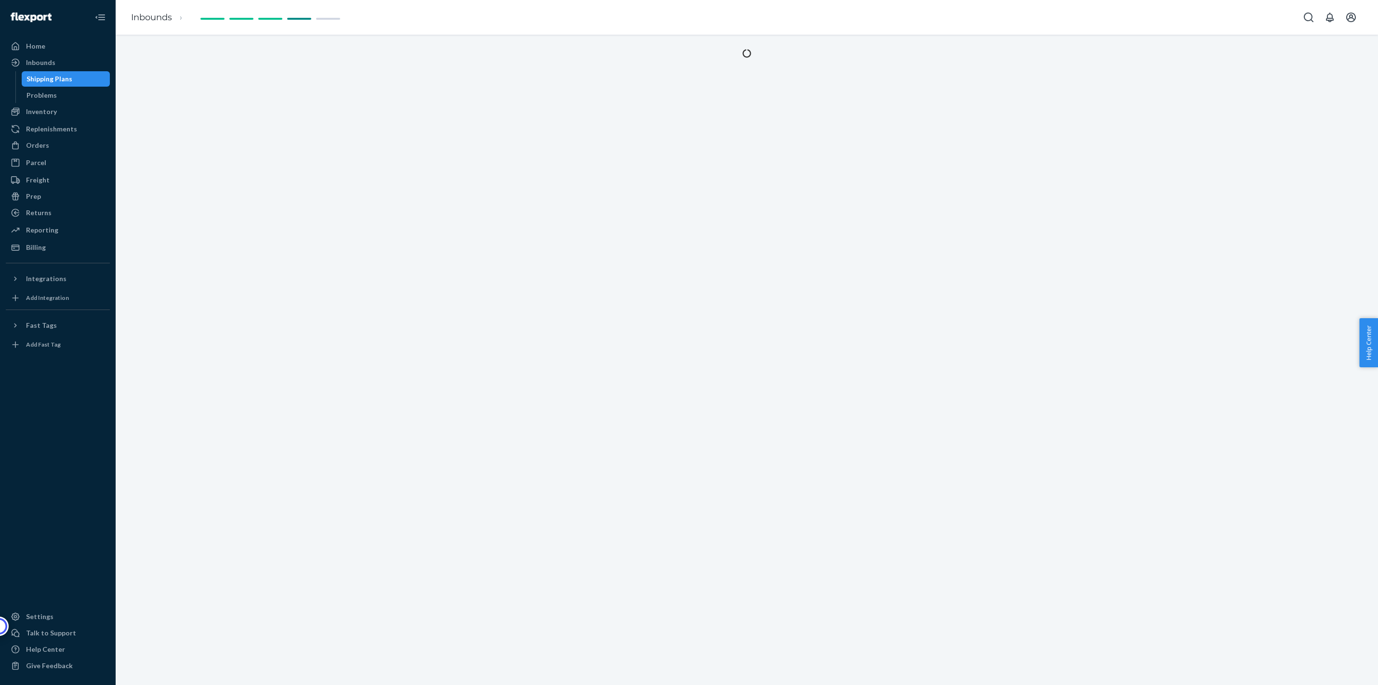 The height and width of the screenshot is (685, 1378). I want to click on ol: breadcrumbs, so click(160, 17).